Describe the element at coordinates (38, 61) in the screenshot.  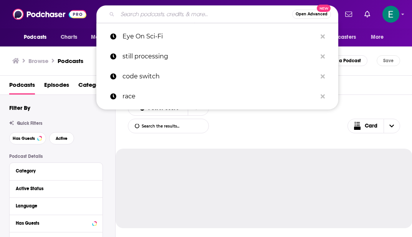
I see `h3: Browse` at that location.